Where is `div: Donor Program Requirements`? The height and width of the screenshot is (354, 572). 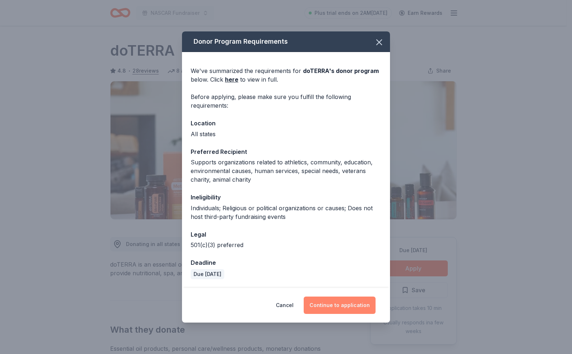 div: Donor Program Requirements is located at coordinates (286, 42).